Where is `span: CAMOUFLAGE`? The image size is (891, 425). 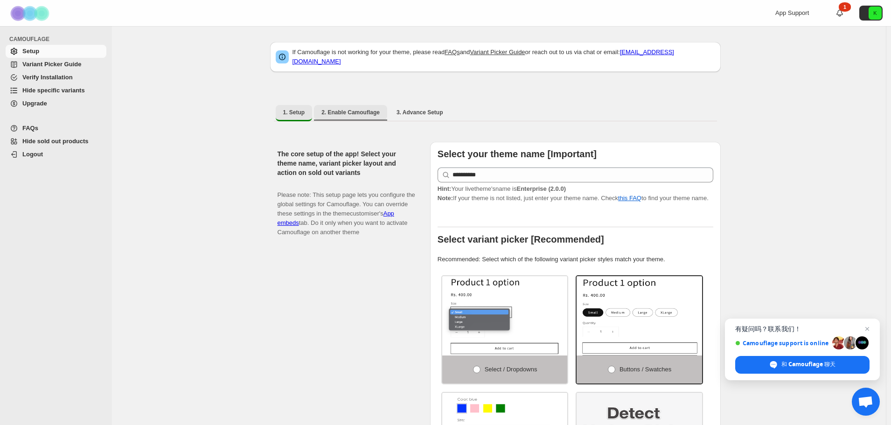 span: CAMOUFLAGE is located at coordinates (58, 39).